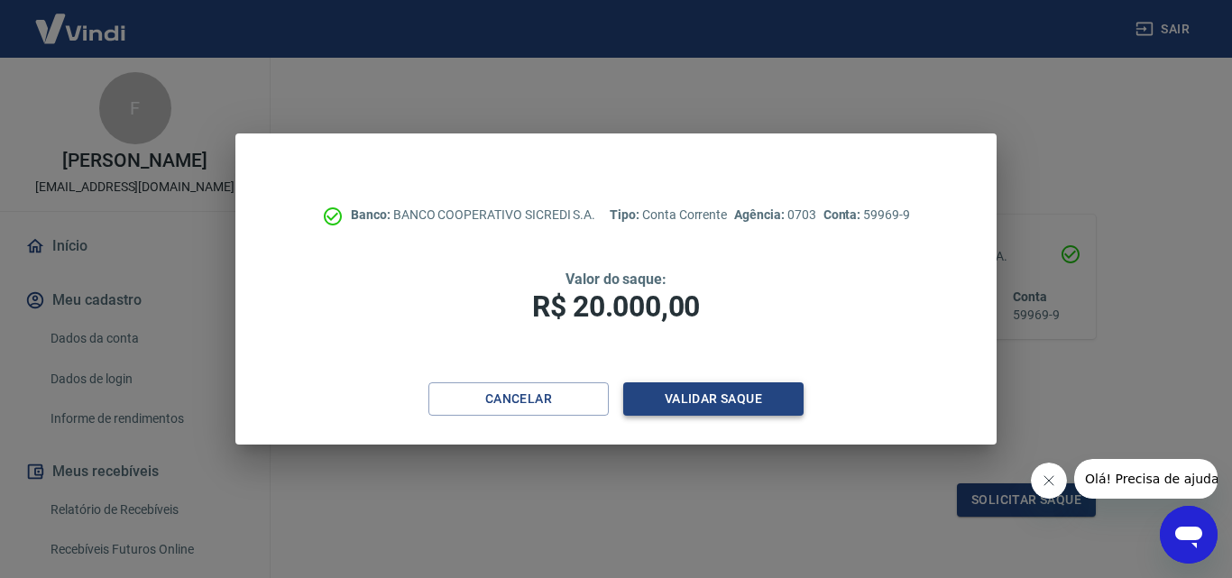  I want to click on span: Olá! Precisa de ajuda?, so click(81, 20).